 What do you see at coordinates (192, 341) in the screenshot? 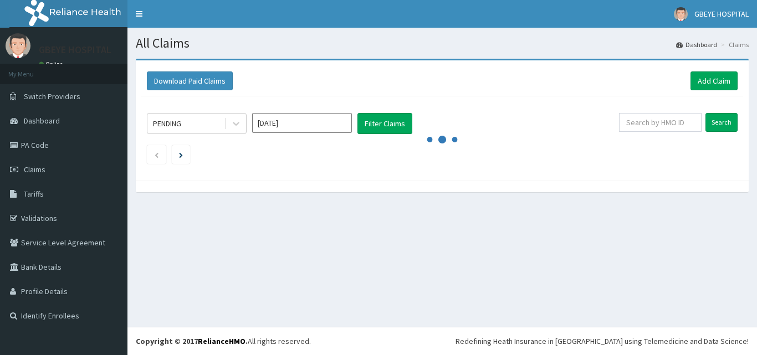
I see `strong: Copyright © 2017 .` at bounding box center [192, 341].